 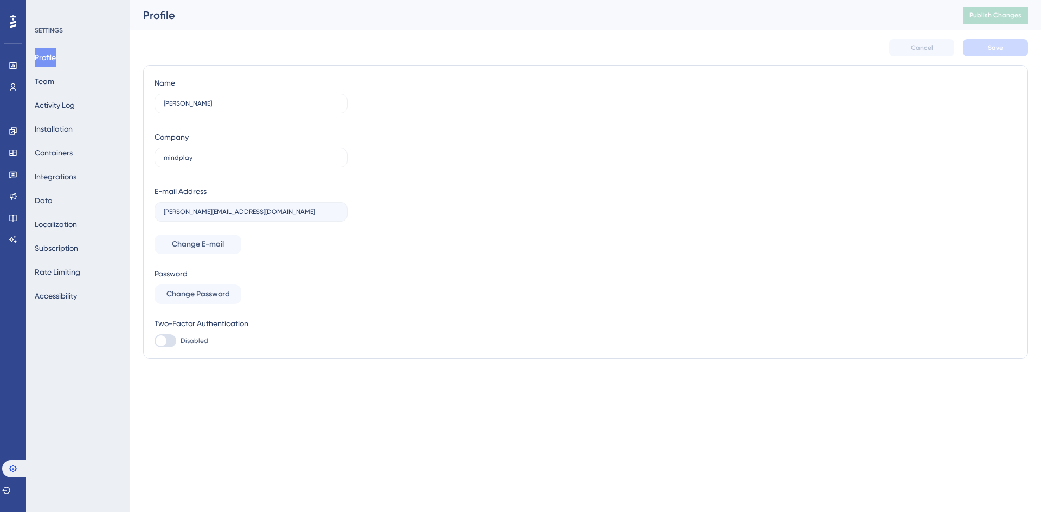 What do you see at coordinates (198, 294) in the screenshot?
I see `button: Change Password` at bounding box center [198, 294].